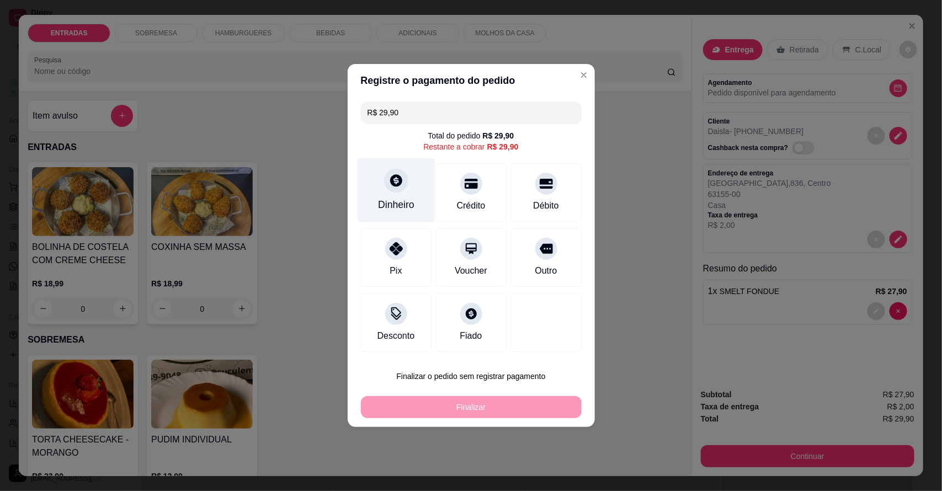 The image size is (942, 491). Describe the element at coordinates (584, 75) in the screenshot. I see `button: Close` at that location.